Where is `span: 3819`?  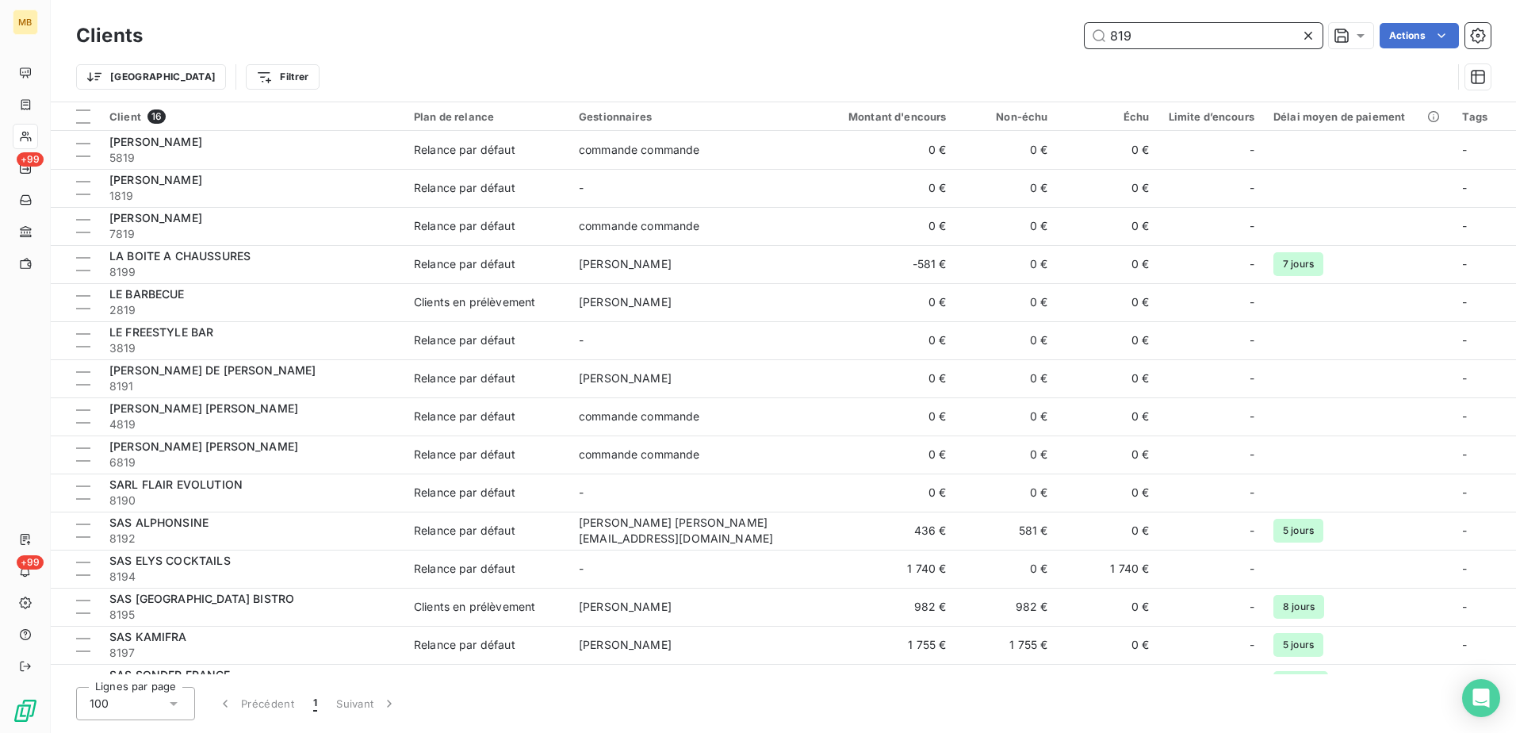
span: 3819 is located at coordinates (252, 348).